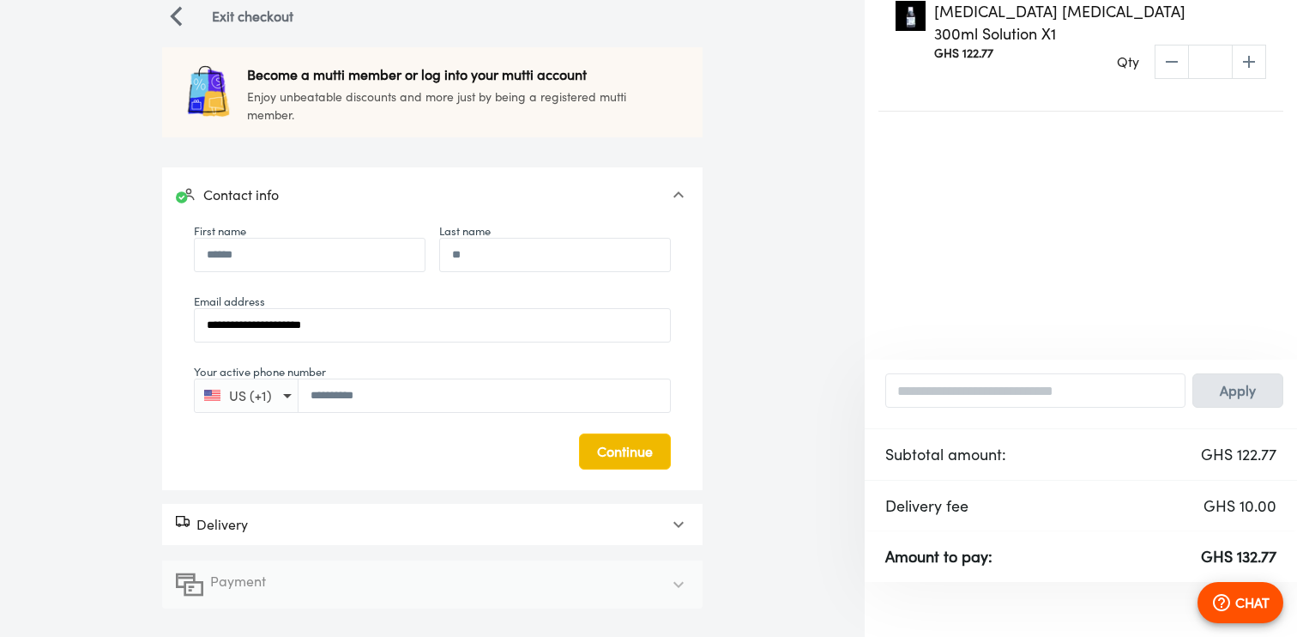 This screenshot has height=637, width=1297. I want to click on button: CHAT, so click(1240, 602).